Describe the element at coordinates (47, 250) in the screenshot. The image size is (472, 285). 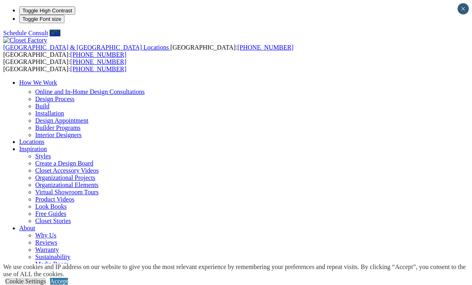
I see `a: Warranty` at that location.